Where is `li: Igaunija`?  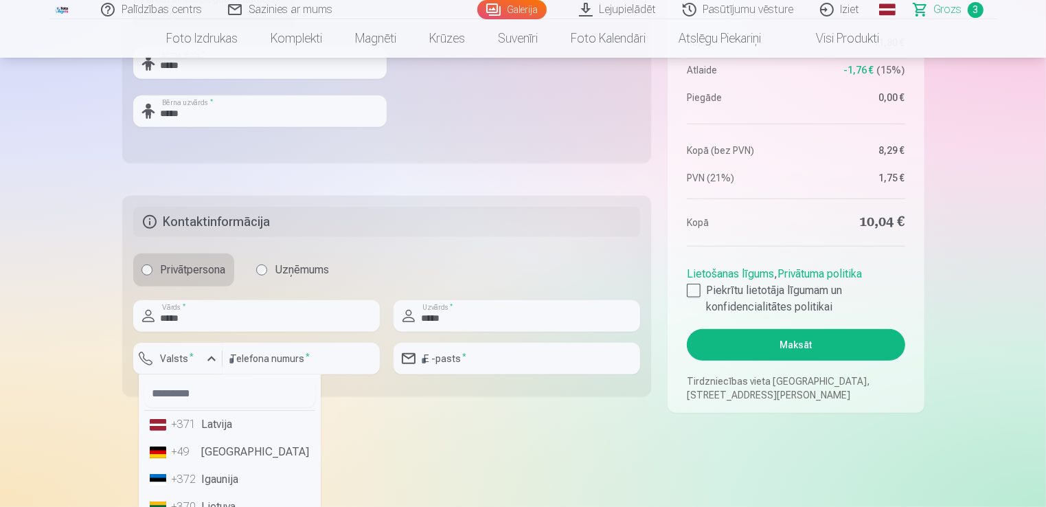
li: Igaunija is located at coordinates (229, 480).